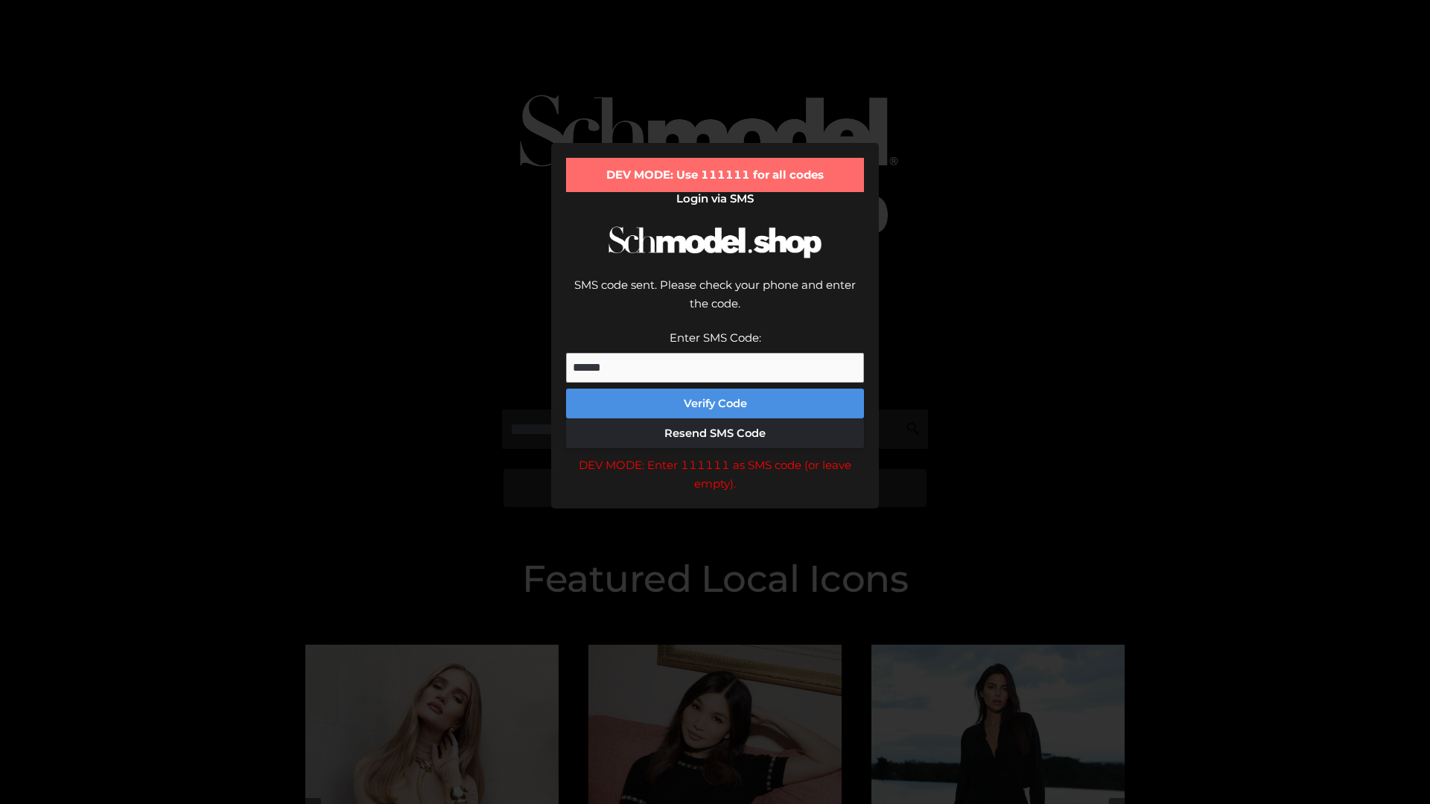  I want to click on div: DEV MODE: Enter 111111 as SMS code (or leave empty)., so click(715, 474).